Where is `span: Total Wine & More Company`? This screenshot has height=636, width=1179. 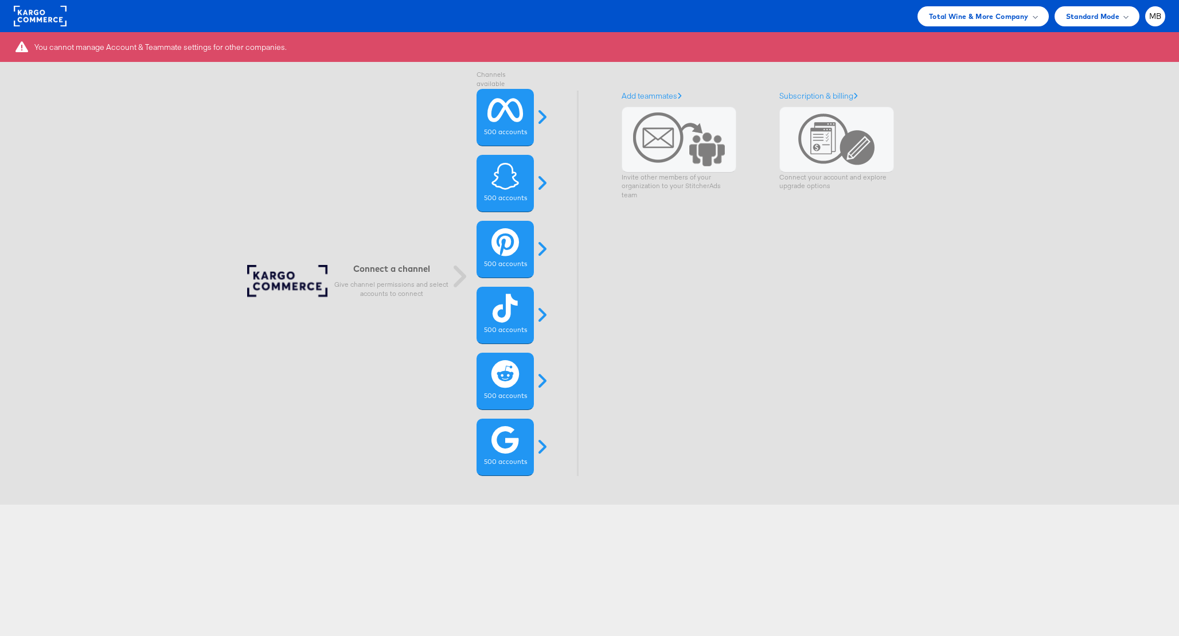
span: Total Wine & More Company is located at coordinates (979, 16).